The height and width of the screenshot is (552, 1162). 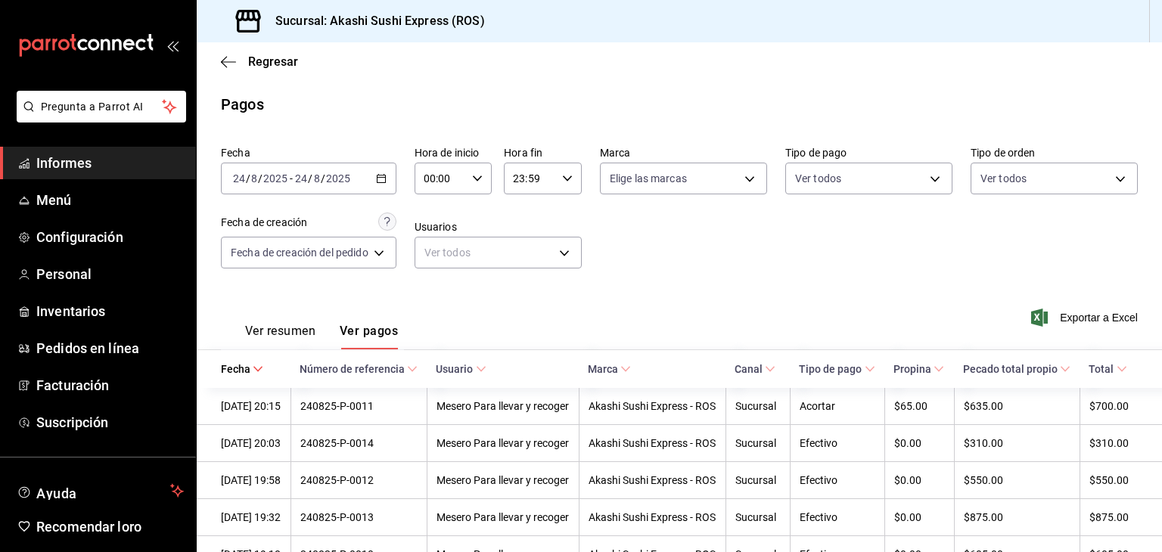 What do you see at coordinates (523, 153) in the screenshot?
I see `font: Hora fin` at bounding box center [523, 153].